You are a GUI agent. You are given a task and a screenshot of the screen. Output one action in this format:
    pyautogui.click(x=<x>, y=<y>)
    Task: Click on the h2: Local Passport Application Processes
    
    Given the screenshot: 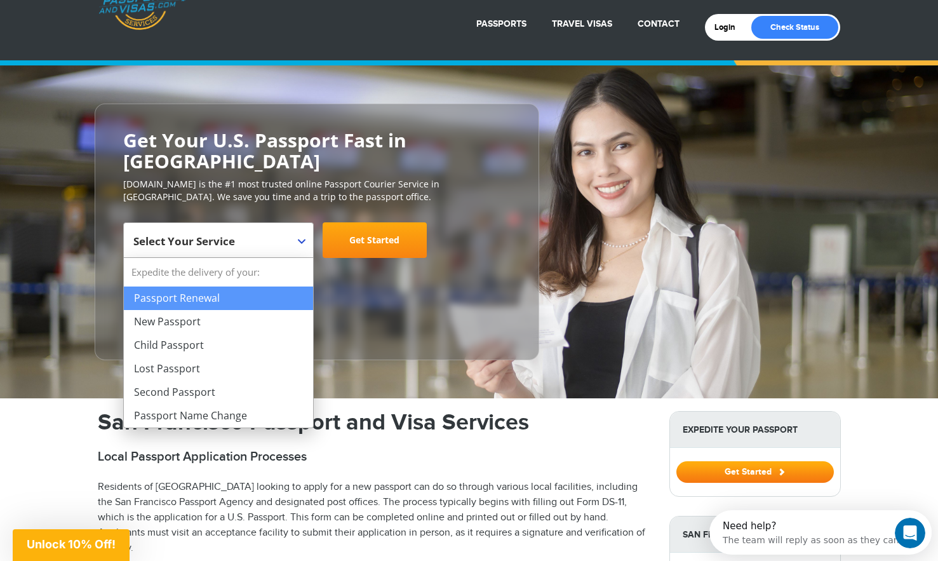 What is the action you would take?
    pyautogui.click(x=374, y=457)
    